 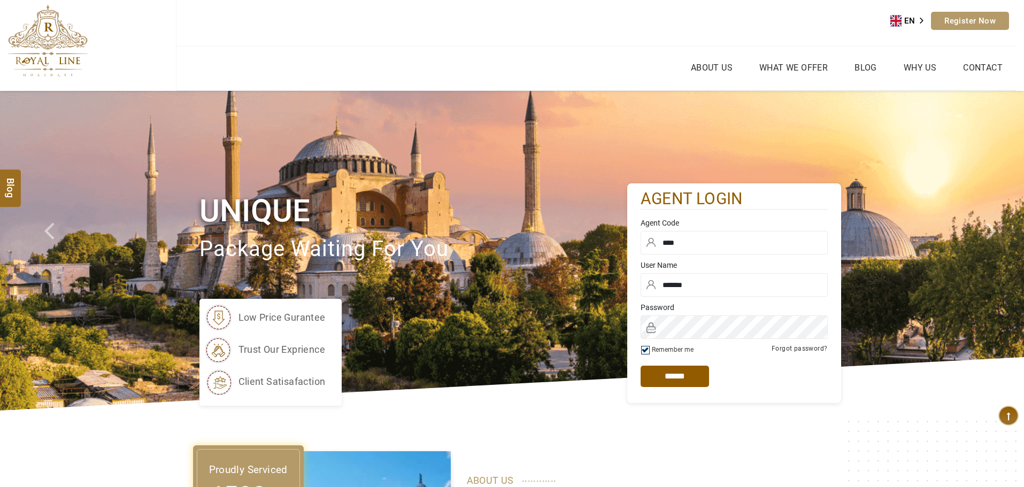 What do you see at coordinates (734, 223) in the screenshot?
I see `label: Agent Code` at bounding box center [734, 223].